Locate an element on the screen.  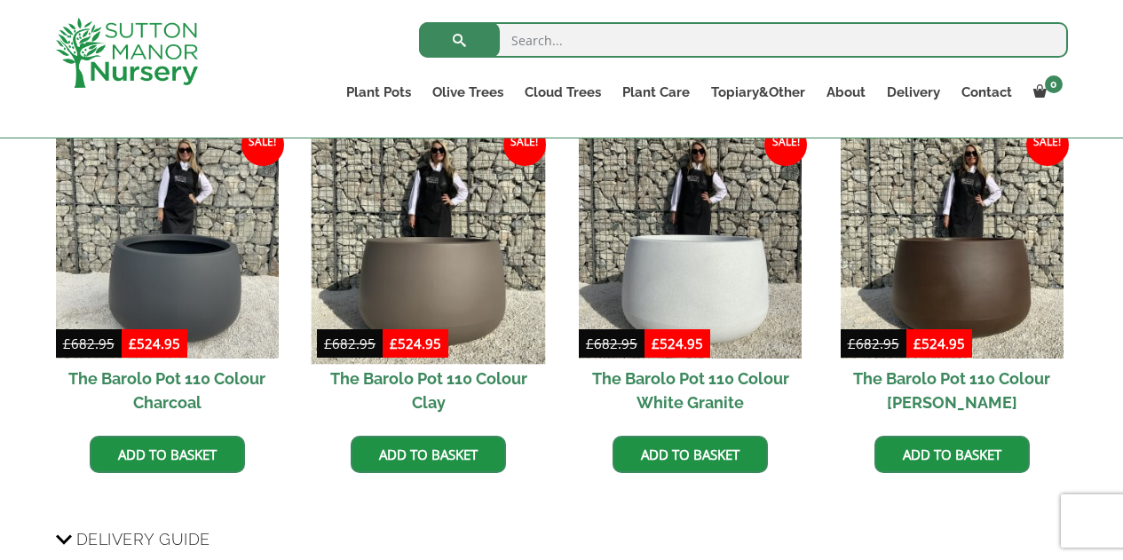
a: Topiary&Other is located at coordinates (758, 92).